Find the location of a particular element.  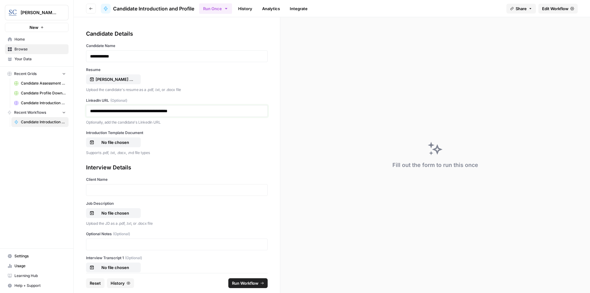

img: Stanton Chase Nashville Logo is located at coordinates (13, 13).